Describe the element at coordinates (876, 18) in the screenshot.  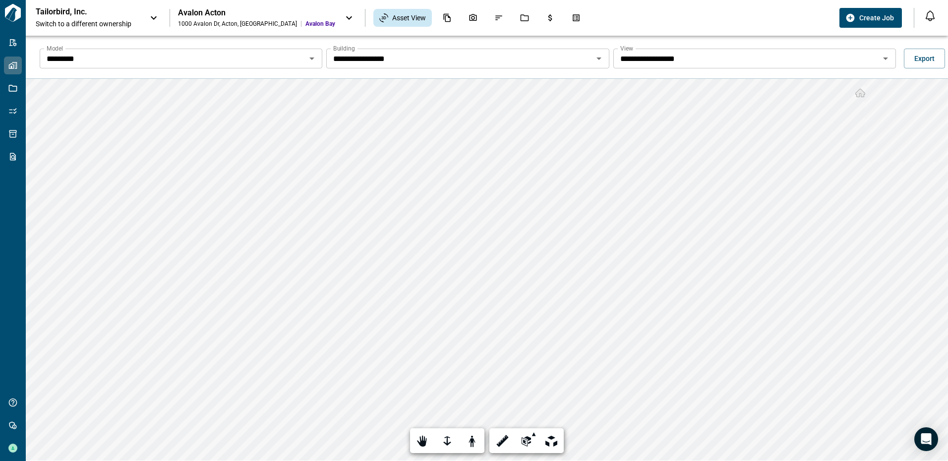
I see `span: Create Job` at that location.